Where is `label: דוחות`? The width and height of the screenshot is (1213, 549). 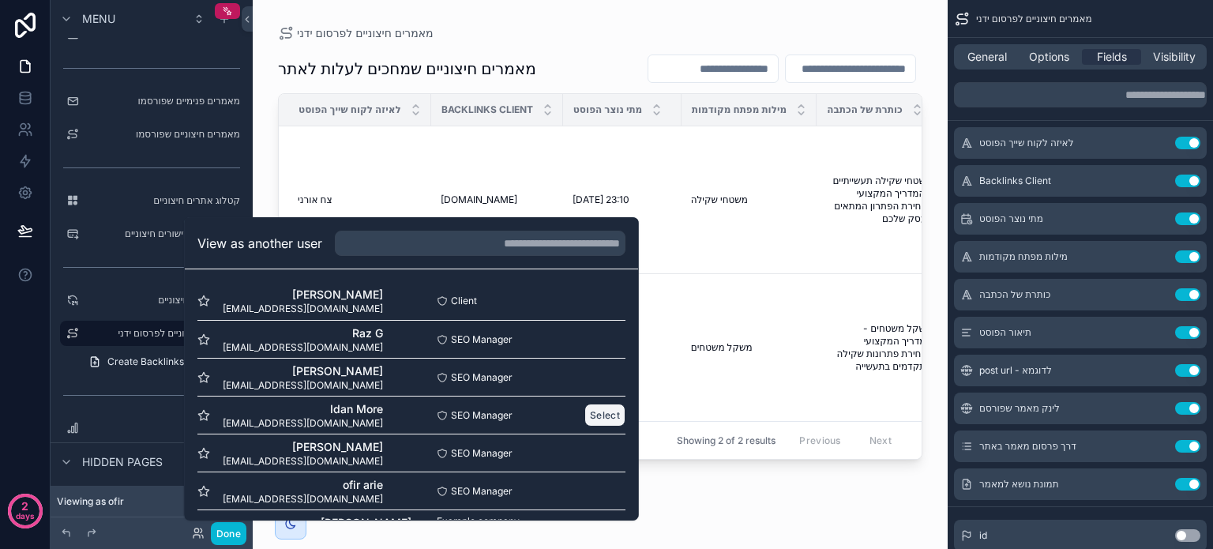 label: דוחות is located at coordinates (163, 428).